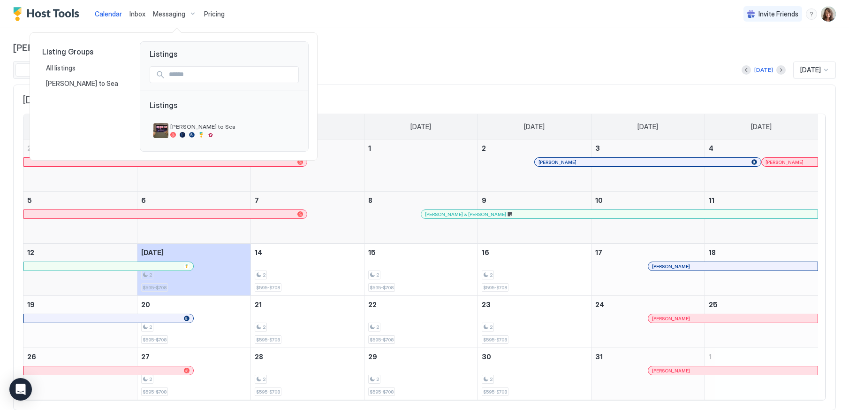 This screenshot has height=410, width=849. Describe the element at coordinates (61, 68) in the screenshot. I see `span: All listings` at that location.